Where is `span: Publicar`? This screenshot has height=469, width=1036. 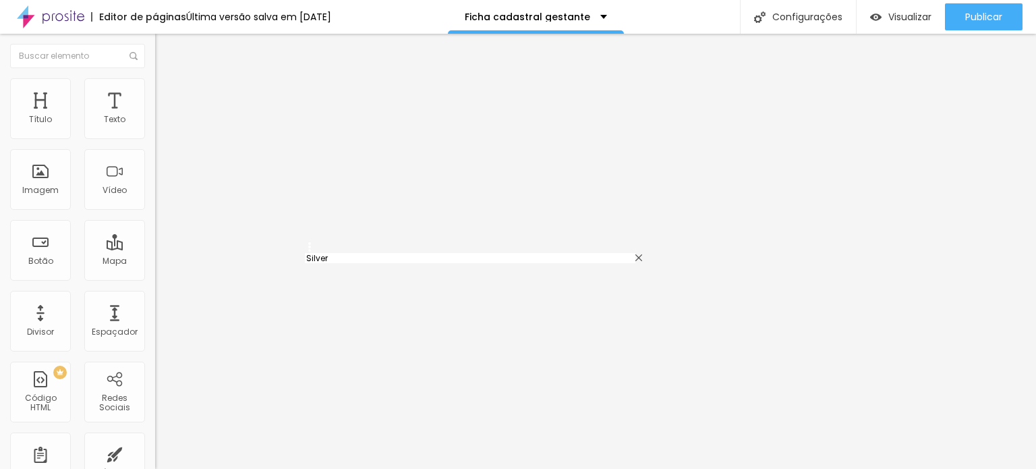
span: Publicar is located at coordinates (984, 17).